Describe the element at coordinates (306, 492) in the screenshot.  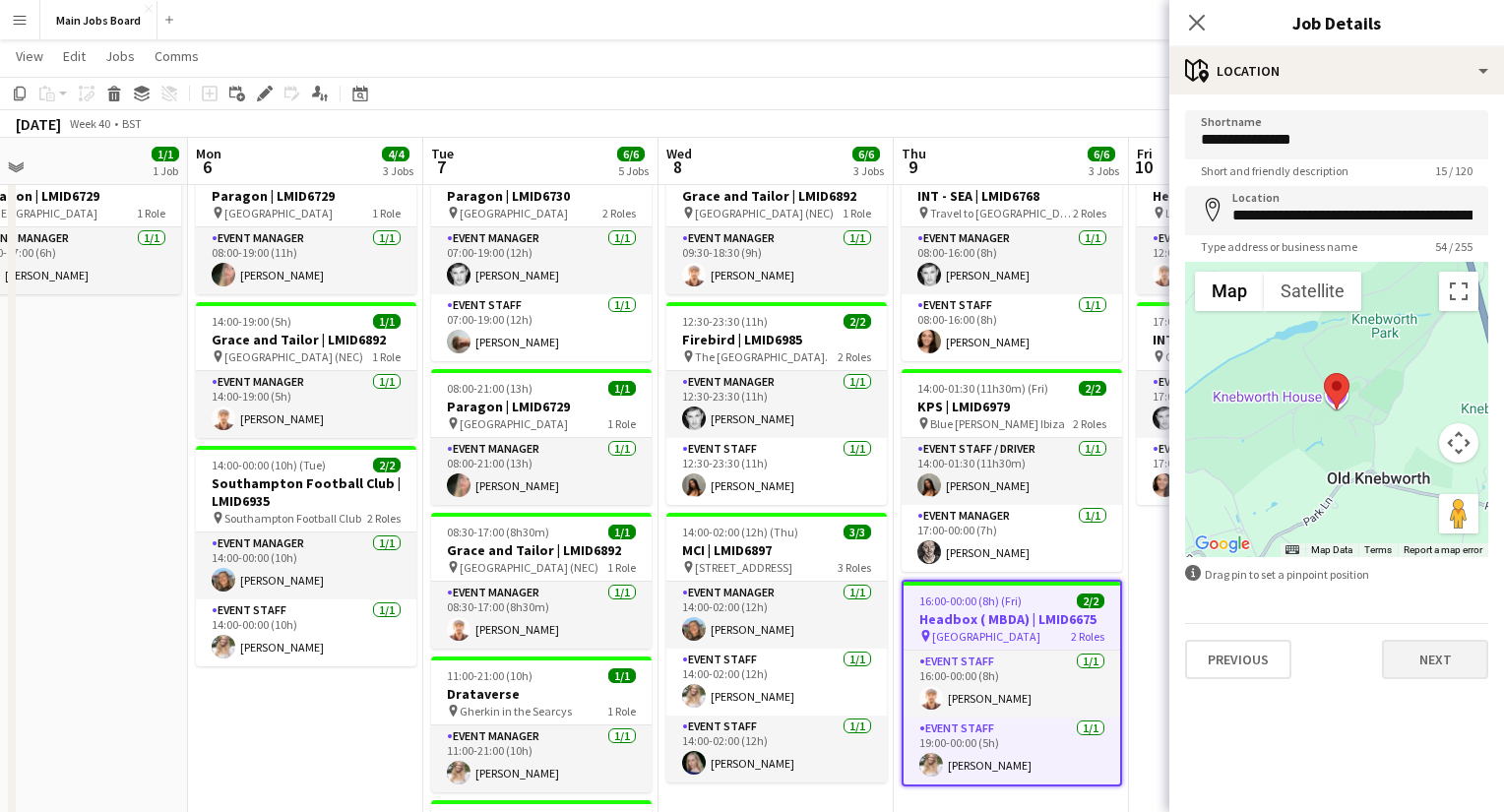
I see `h3: Southampton Football Club | LMID6935` at that location.